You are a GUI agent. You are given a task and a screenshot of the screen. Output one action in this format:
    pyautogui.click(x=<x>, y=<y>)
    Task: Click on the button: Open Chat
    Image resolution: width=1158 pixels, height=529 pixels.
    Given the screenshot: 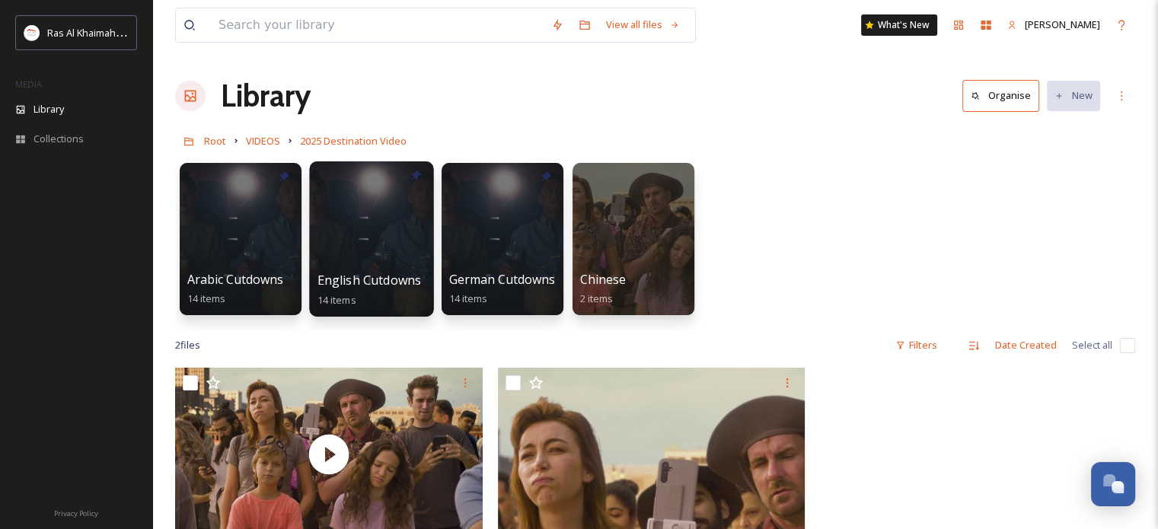 What is the action you would take?
    pyautogui.click(x=1113, y=484)
    